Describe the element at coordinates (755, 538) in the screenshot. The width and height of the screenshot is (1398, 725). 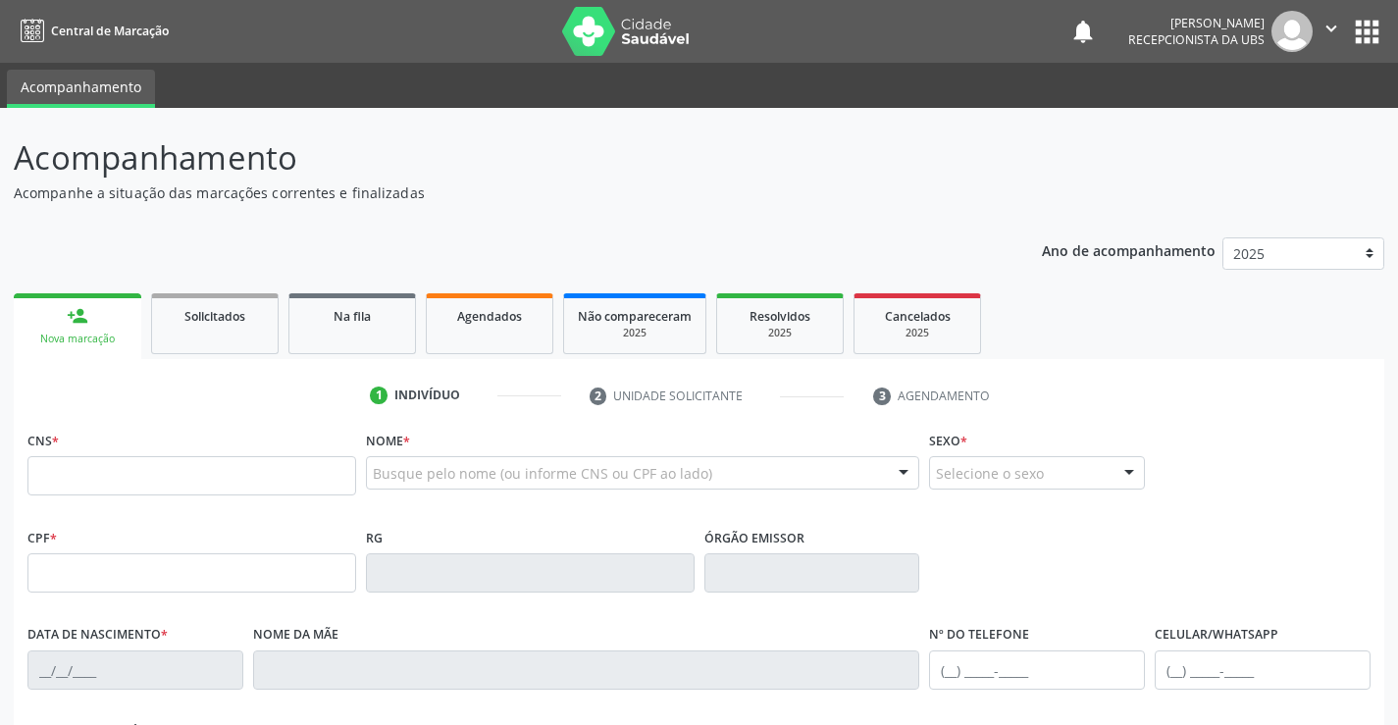
I see `label: Órgão emissor` at that location.